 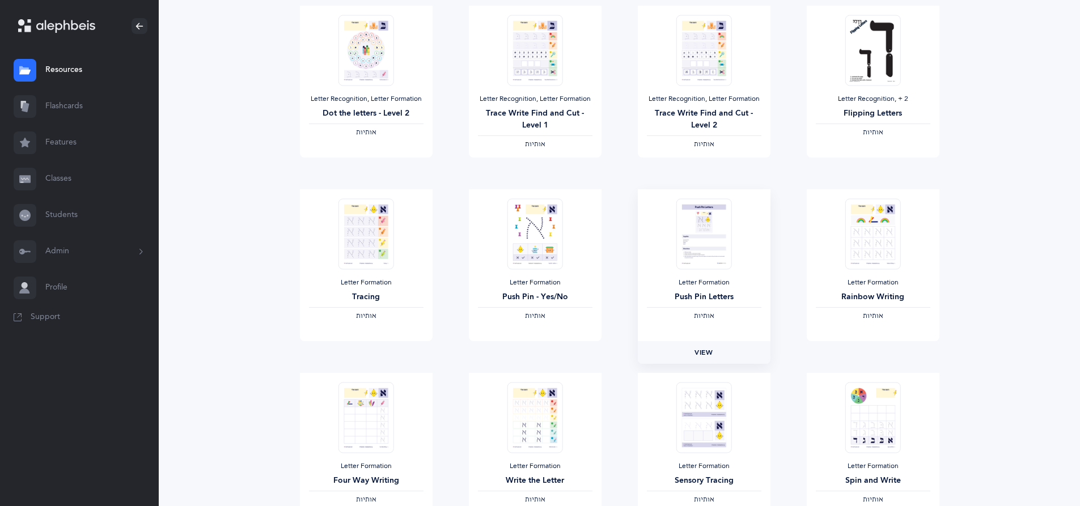 I want to click on div: Rainbow Writing, so click(x=873, y=297).